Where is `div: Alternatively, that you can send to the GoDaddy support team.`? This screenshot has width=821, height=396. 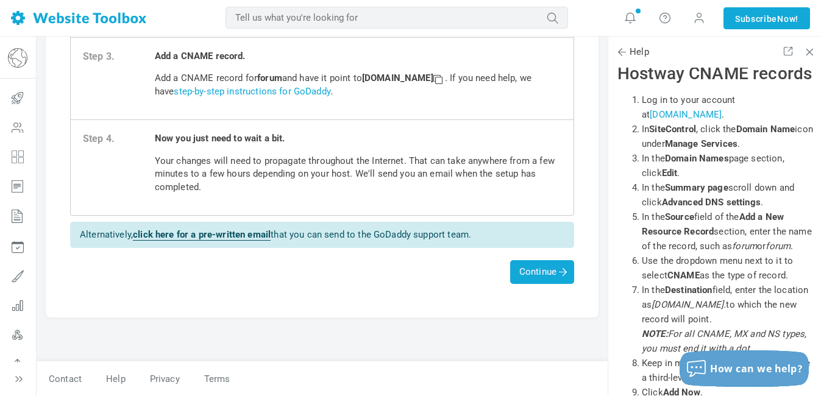
div: Alternatively, that you can send to the GoDaddy support team. is located at coordinates (322, 235).